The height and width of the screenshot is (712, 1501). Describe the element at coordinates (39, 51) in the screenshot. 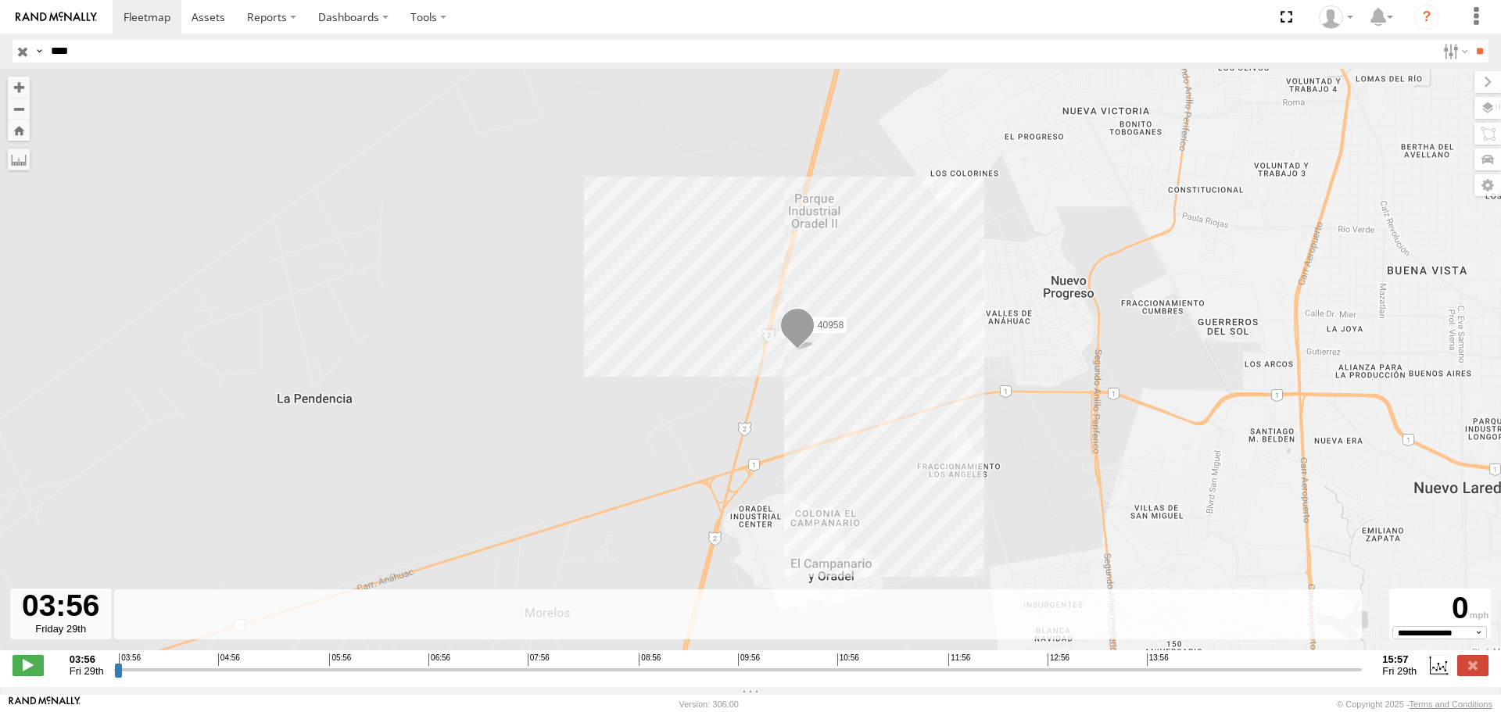

I see `label: Search Query` at that location.